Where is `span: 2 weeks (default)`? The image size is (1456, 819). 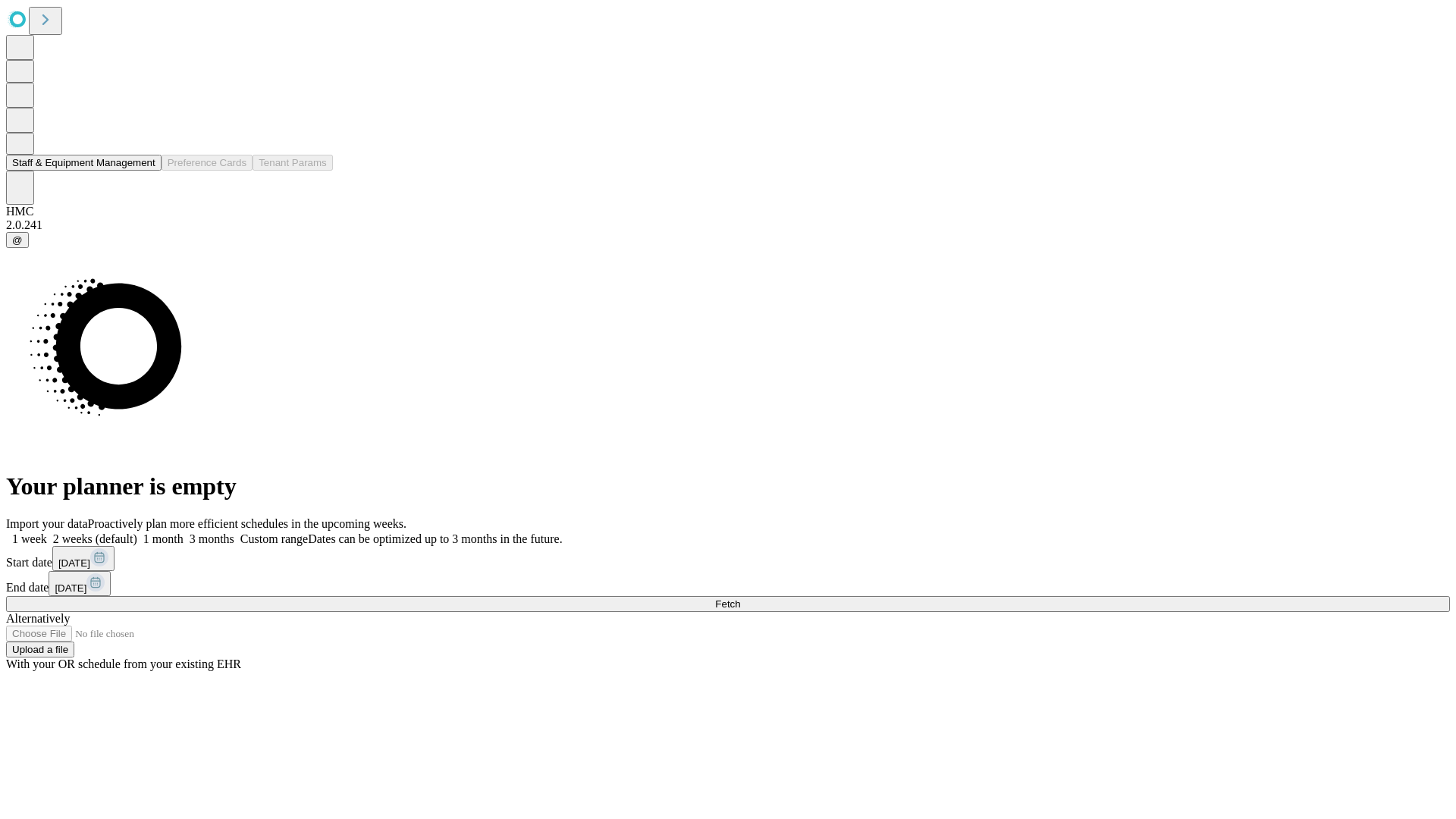
span: 2 weeks (default) is located at coordinates (95, 538).